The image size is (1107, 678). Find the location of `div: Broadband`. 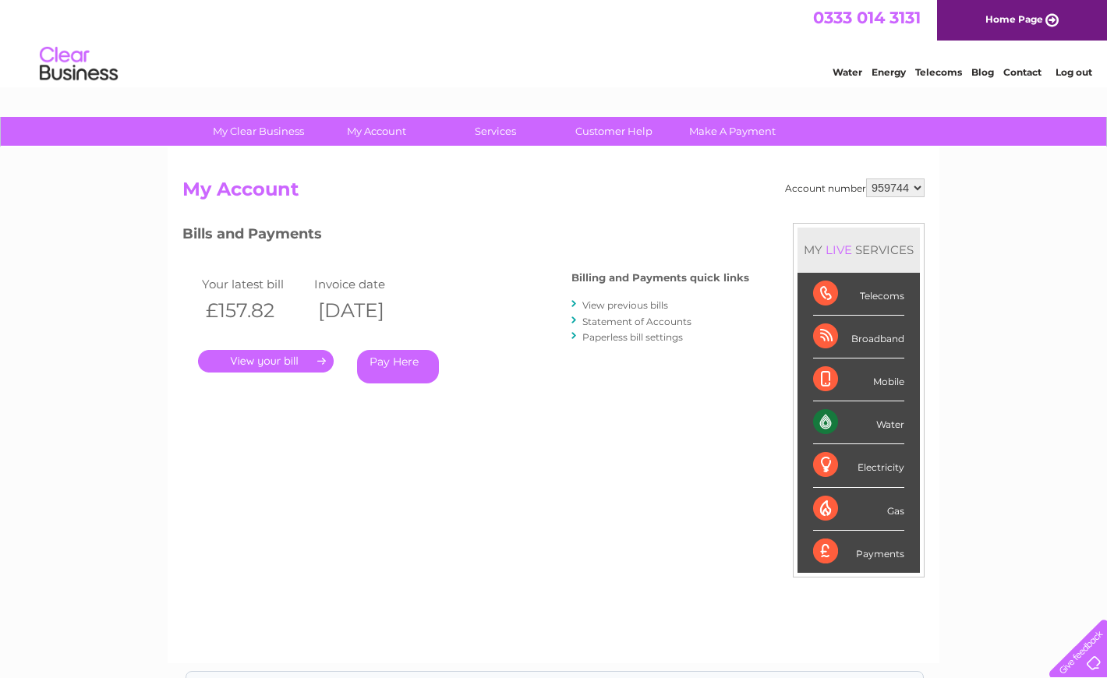

div: Broadband is located at coordinates (858, 337).